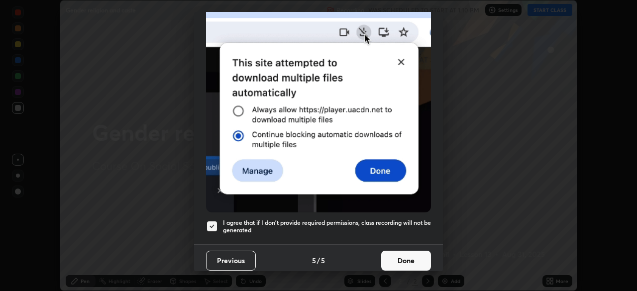 The height and width of the screenshot is (291, 637). I want to click on h5: I agree that if I don't provide required permissions, class recording will not be generated, so click(327, 227).